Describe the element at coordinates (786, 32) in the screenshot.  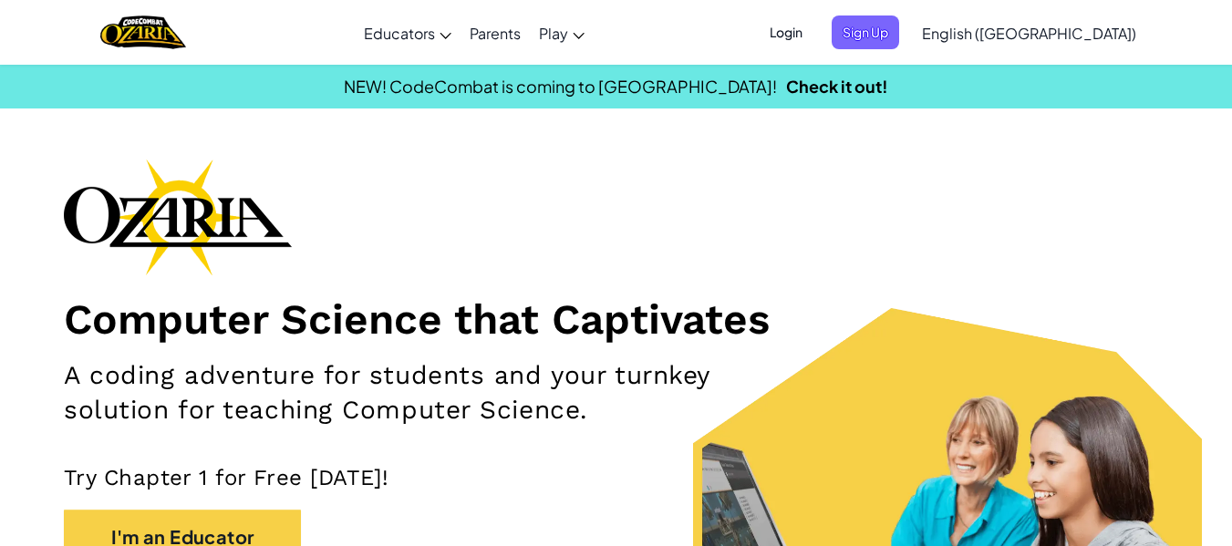
I see `span: Login` at that location.